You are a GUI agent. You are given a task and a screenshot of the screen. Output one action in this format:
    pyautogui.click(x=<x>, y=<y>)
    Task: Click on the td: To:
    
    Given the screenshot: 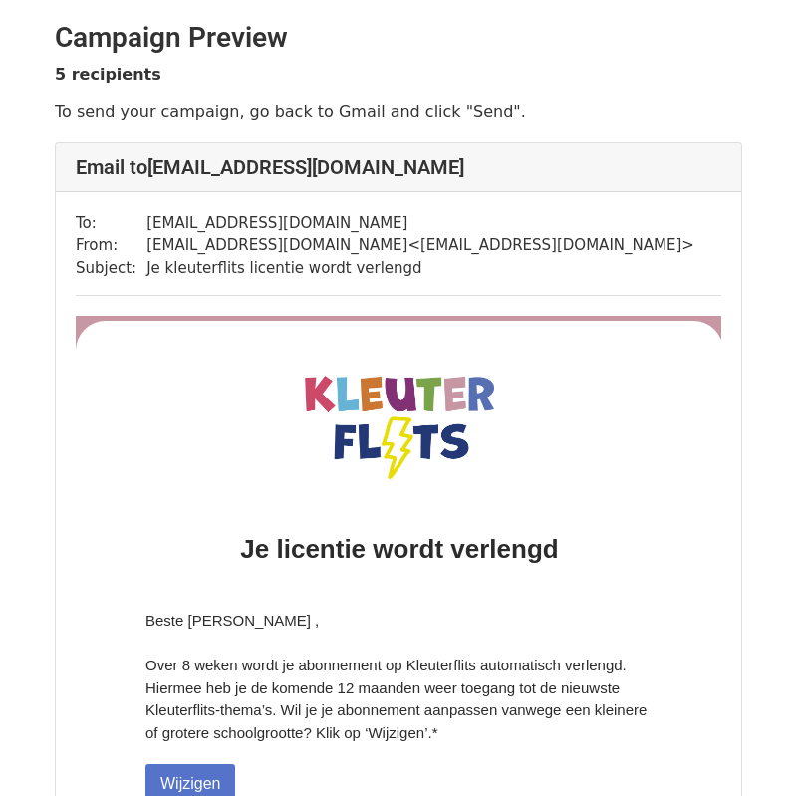 What is the action you would take?
    pyautogui.click(x=111, y=223)
    